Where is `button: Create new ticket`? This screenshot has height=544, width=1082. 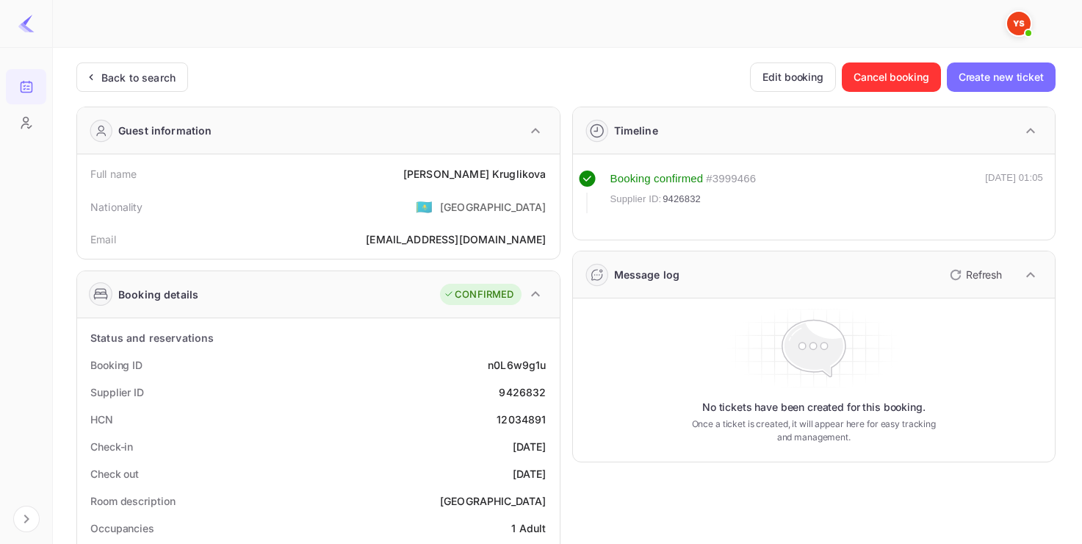
button: Create new ticket is located at coordinates (1001, 77).